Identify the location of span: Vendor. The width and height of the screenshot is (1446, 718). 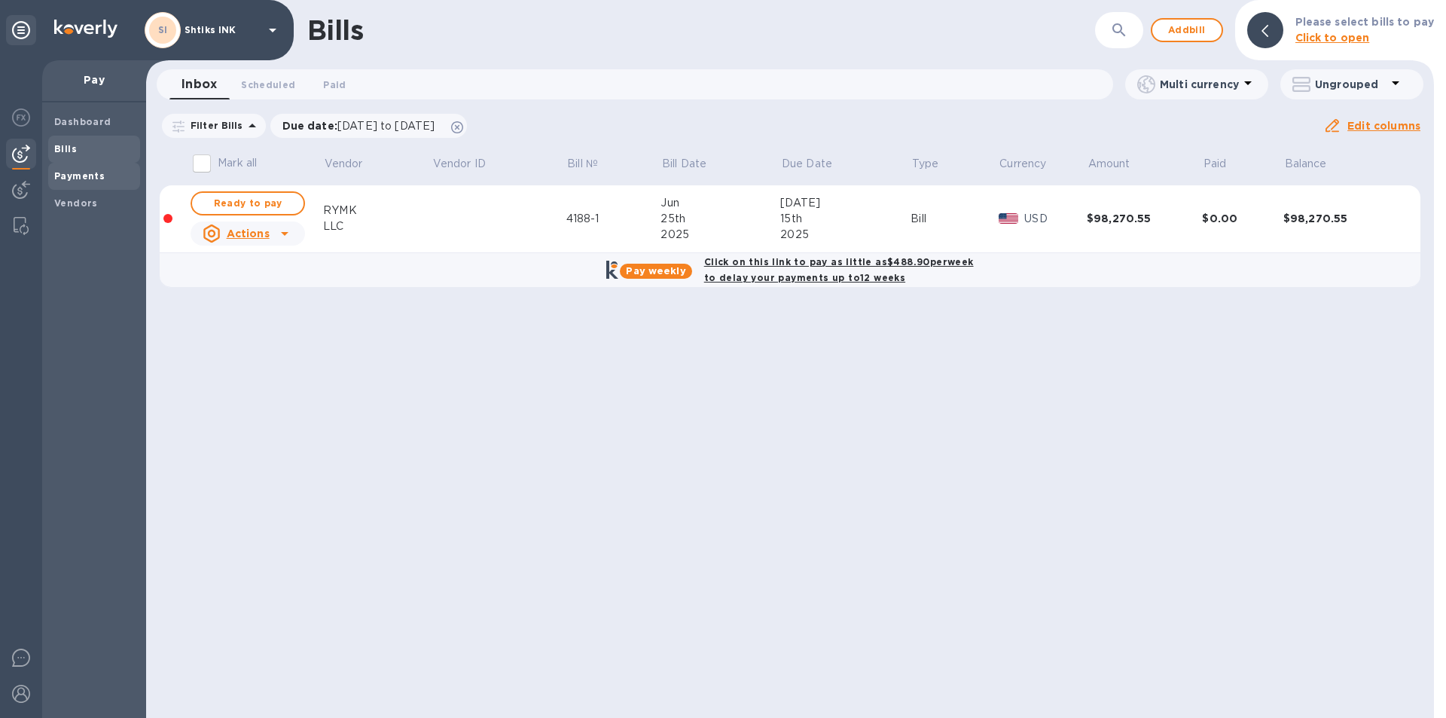
(353, 163).